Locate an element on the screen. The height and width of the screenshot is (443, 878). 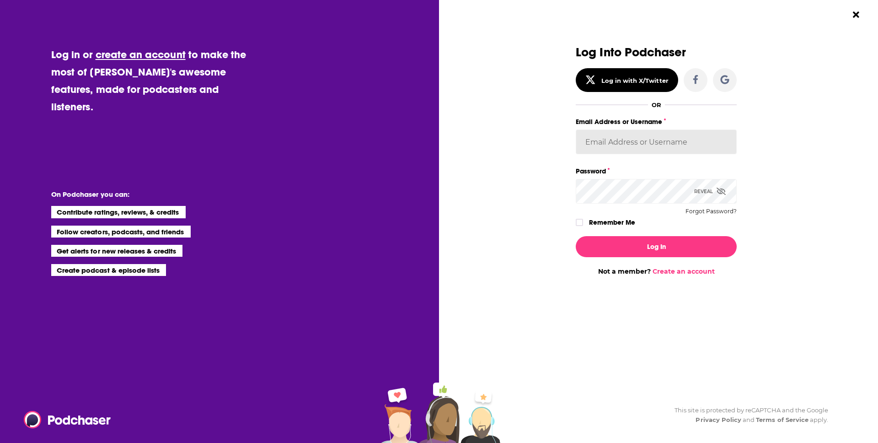
li: On Podchaser you can: is located at coordinates (143, 194).